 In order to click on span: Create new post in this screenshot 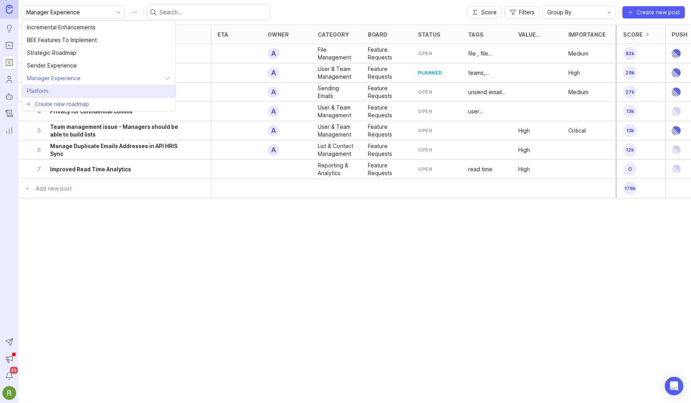, I will do `click(658, 12)`.